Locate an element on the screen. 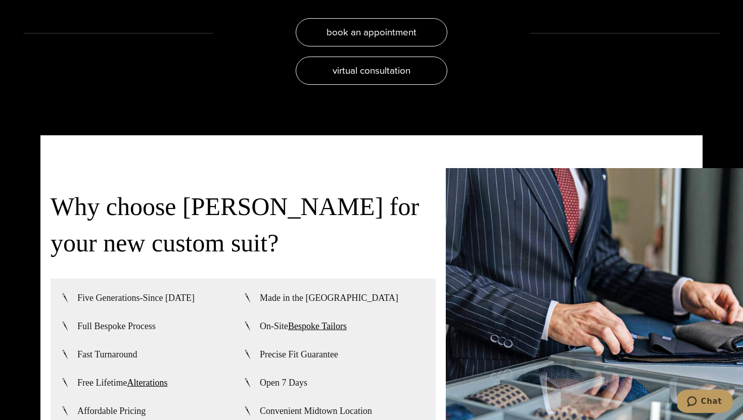 The width and height of the screenshot is (743, 420). a: virtual consultation is located at coordinates (371, 71).